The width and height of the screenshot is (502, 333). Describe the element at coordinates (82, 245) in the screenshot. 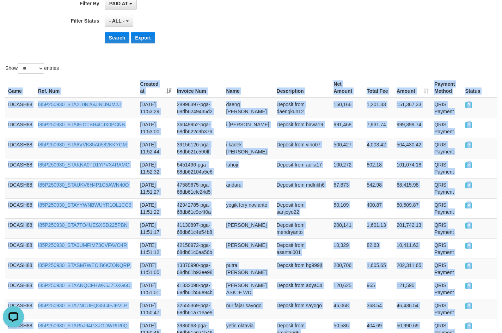

I see `a: I85P250930_STA0UMFIM73CVFAVO4R` at that location.